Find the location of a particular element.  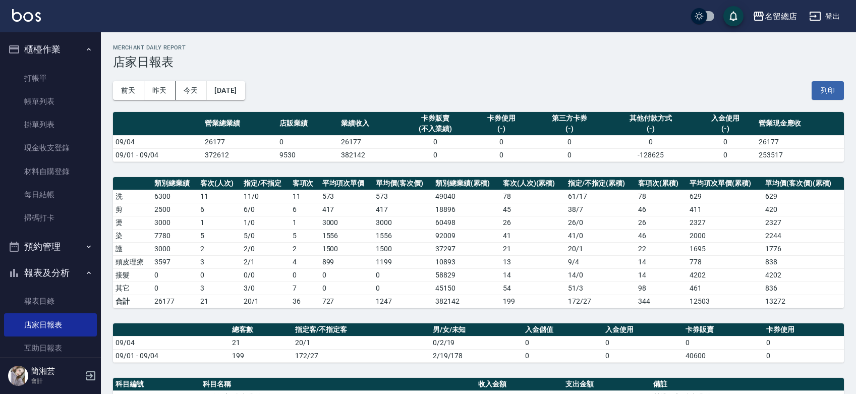

td: 253517 is located at coordinates (800, 155).